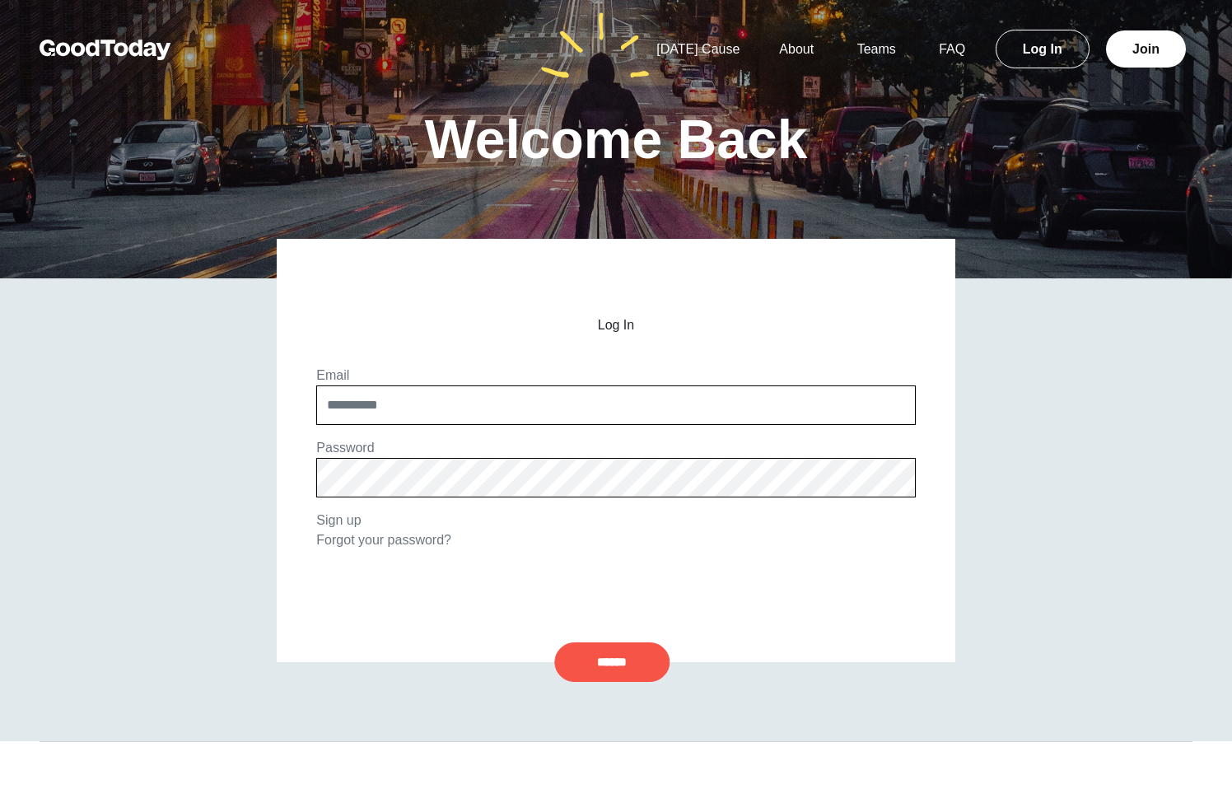  I want to click on a: About, so click(797, 49).